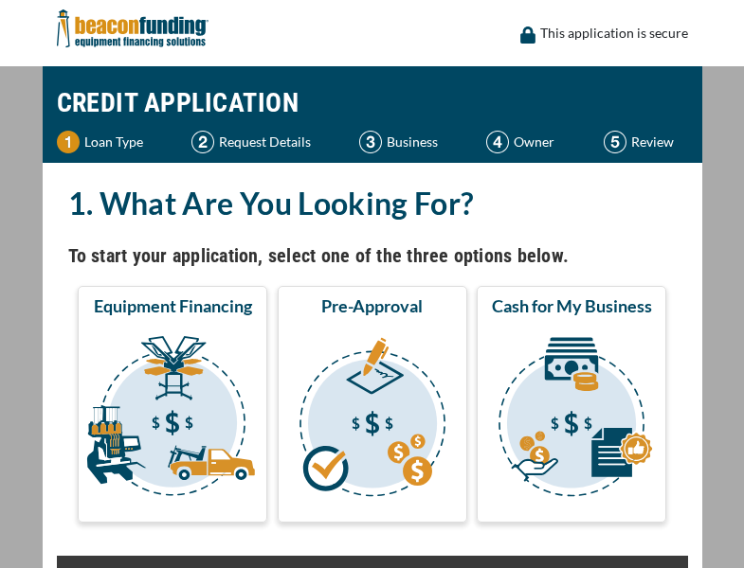 The width and height of the screenshot is (744, 568). Describe the element at coordinates (652, 142) in the screenshot. I see `p: Review` at that location.